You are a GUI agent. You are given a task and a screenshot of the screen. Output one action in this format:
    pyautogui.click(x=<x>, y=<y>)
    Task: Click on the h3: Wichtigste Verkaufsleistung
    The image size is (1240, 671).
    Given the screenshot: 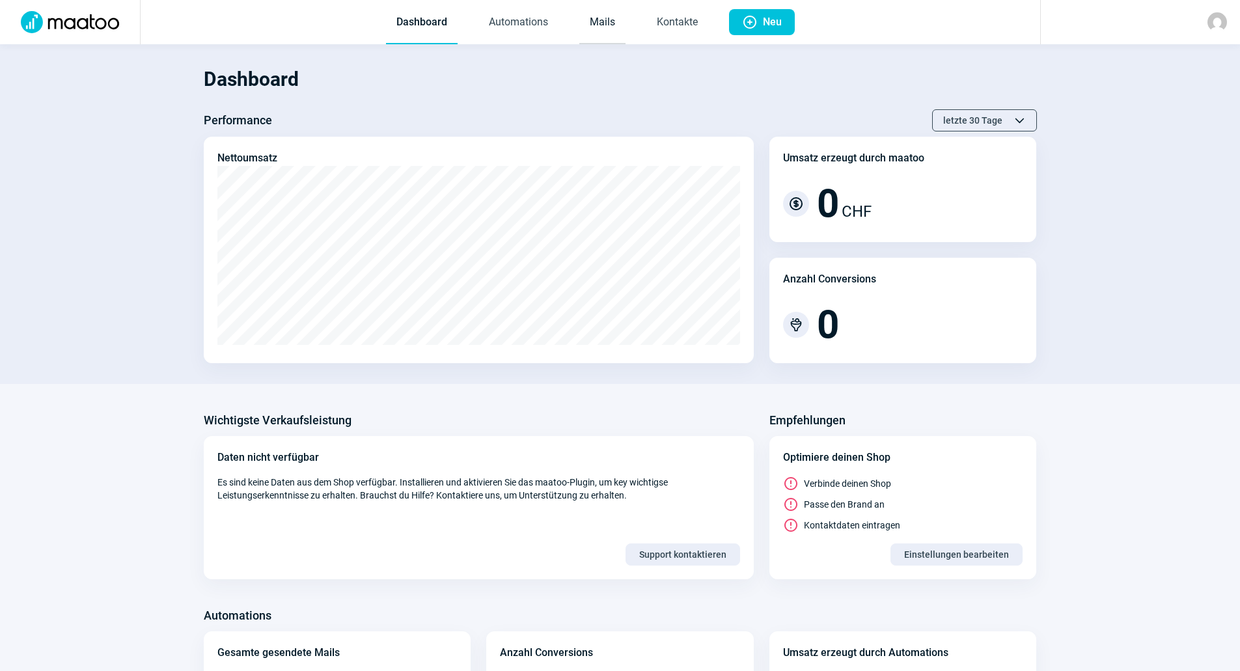 What is the action you would take?
    pyautogui.click(x=277, y=421)
    